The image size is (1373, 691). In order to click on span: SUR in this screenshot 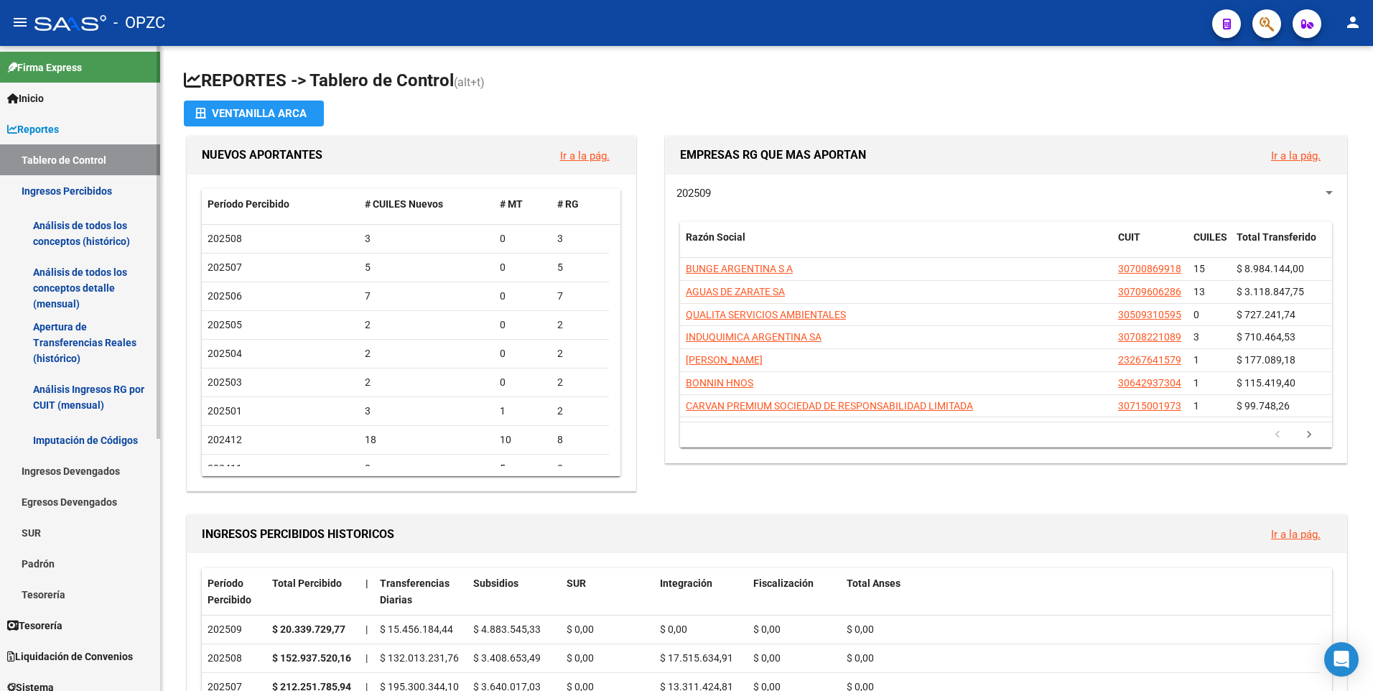, I will do `click(576, 583)`.